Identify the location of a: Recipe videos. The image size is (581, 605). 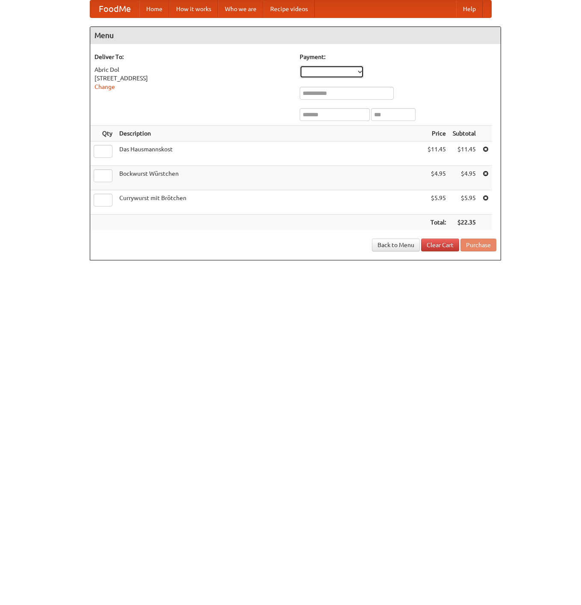
(289, 9).